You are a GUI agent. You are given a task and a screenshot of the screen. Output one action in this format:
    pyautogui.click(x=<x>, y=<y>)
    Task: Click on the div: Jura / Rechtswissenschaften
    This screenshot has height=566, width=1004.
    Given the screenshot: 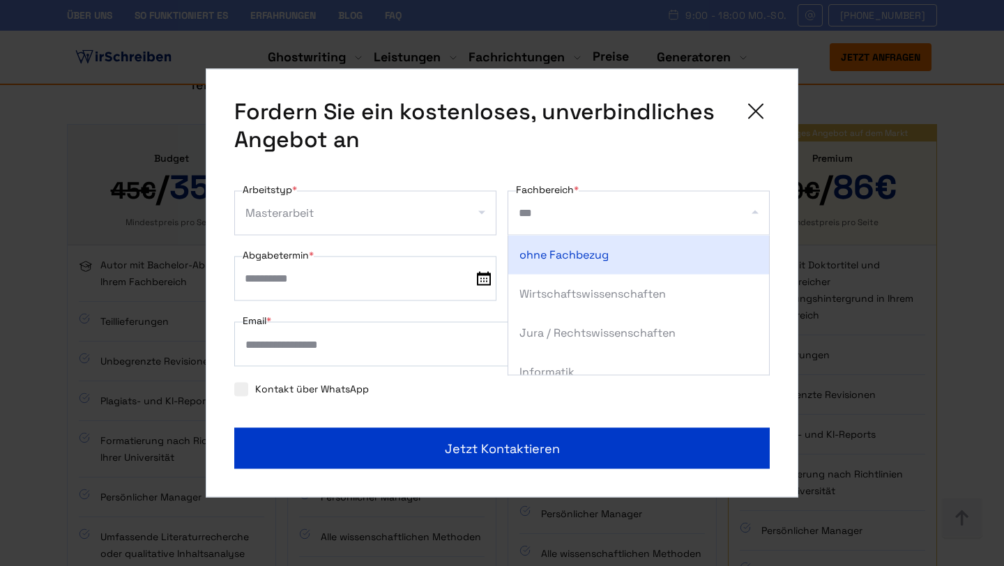 What is the action you would take?
    pyautogui.click(x=639, y=333)
    